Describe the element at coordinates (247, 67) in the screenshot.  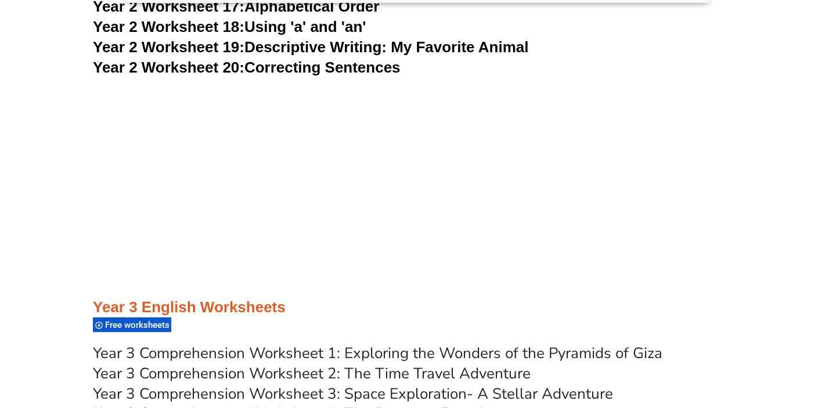
I see `a: Year 2 Worksheet 20:Correcting Sentences` at that location.